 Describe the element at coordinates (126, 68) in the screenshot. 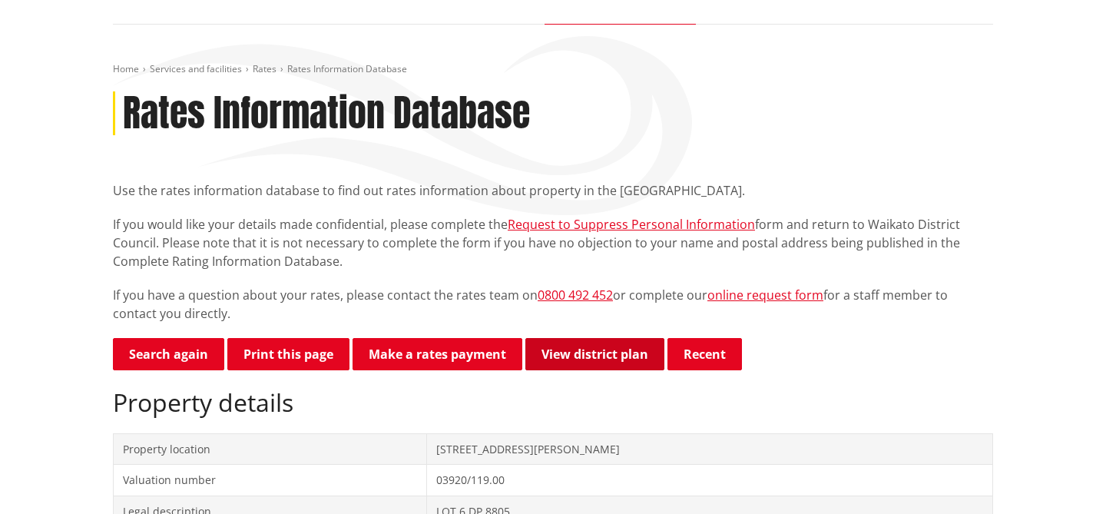

I see `a: Home` at that location.